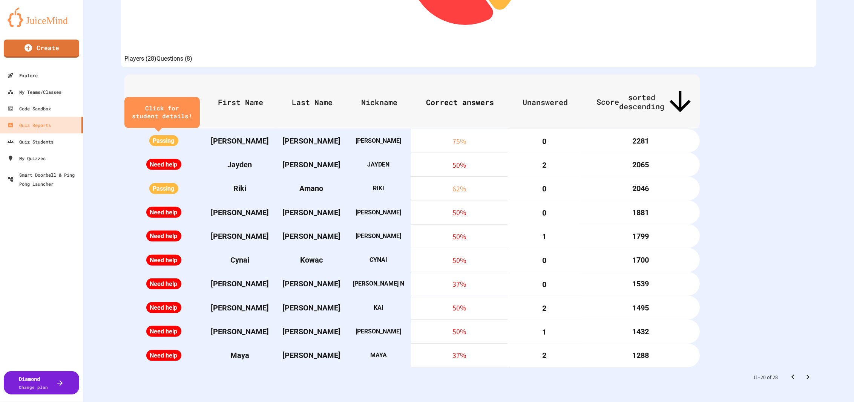 The image size is (854, 402). I want to click on button: Go to next page, so click(808, 377).